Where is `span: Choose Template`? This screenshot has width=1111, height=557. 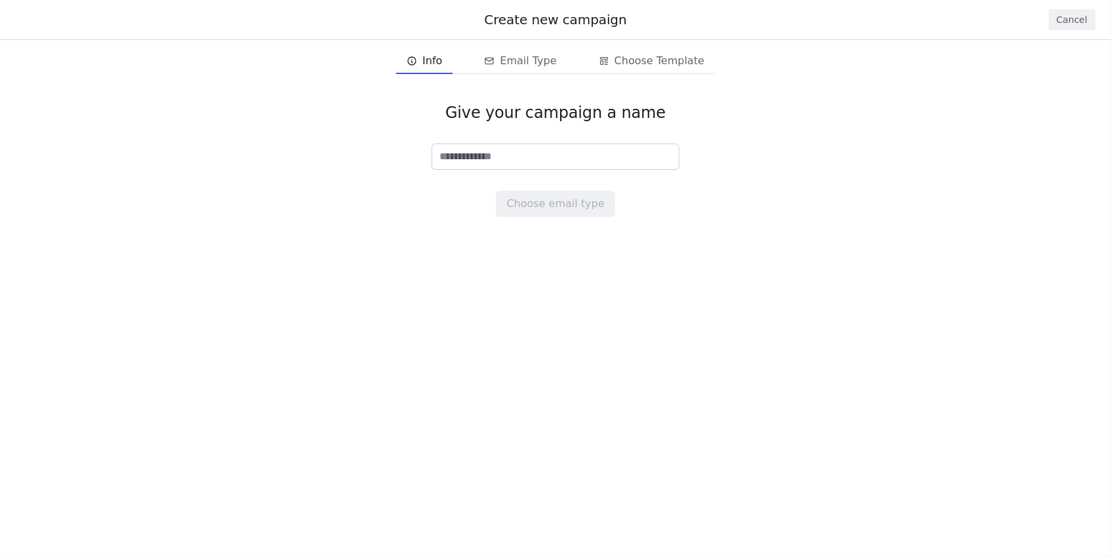
span: Choose Template is located at coordinates (659, 61).